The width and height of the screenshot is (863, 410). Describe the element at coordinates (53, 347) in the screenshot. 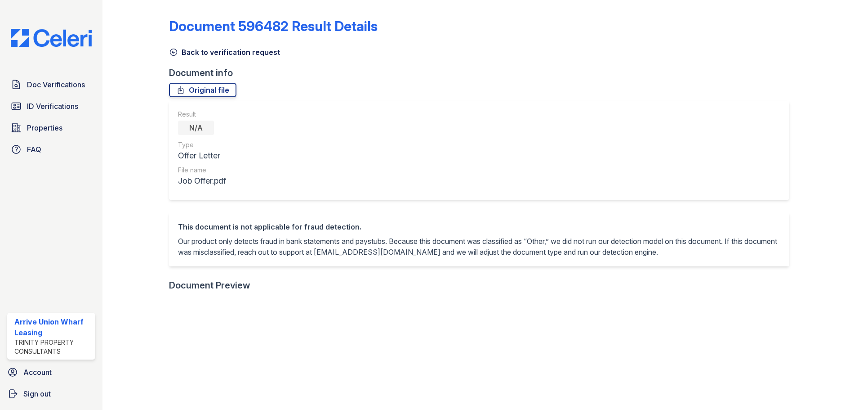

I see `div: Trinity Property Consultants` at that location.